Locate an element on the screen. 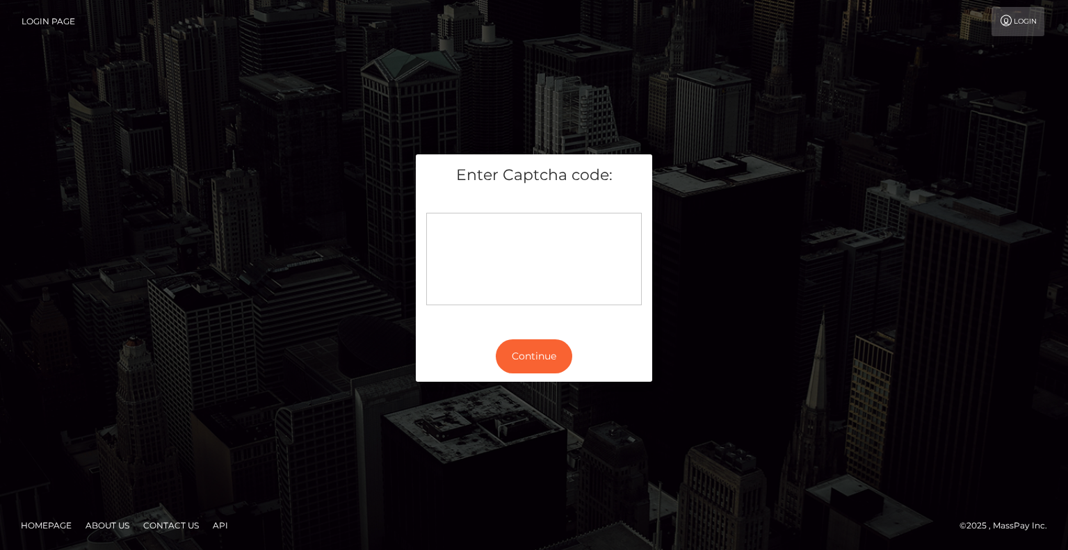  div: © 2025 , MassPay Inc. is located at coordinates (1008, 526).